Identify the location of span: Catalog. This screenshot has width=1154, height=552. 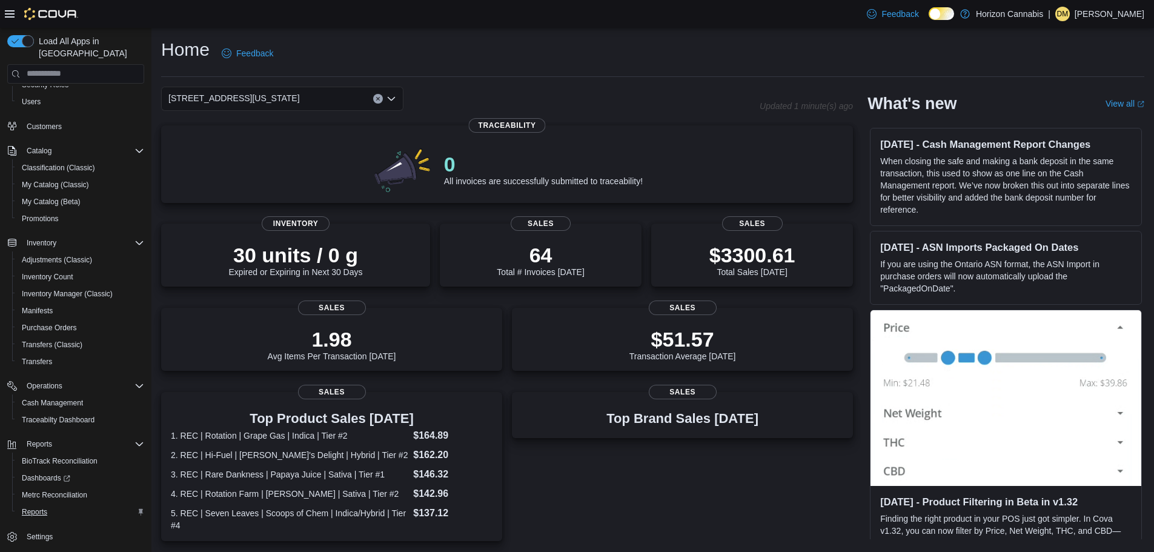
(83, 151).